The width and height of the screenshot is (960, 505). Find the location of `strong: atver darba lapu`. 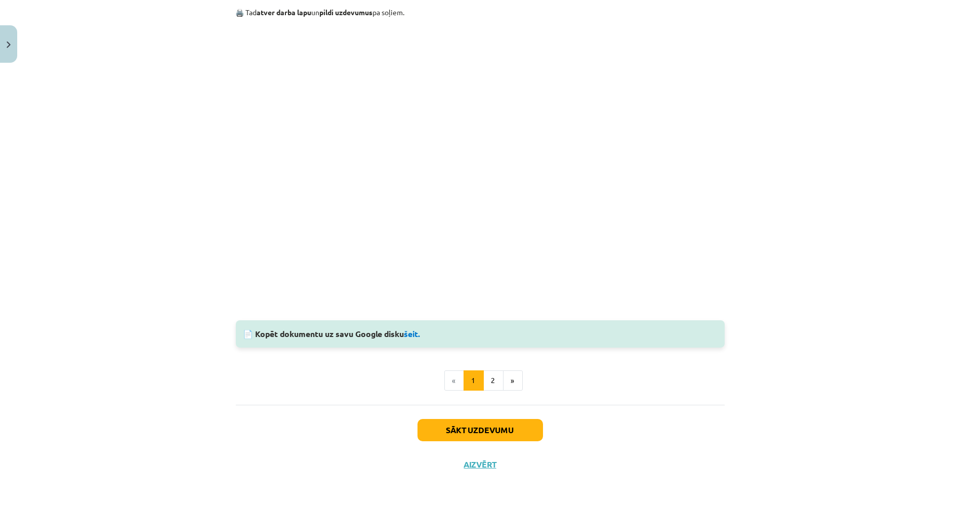

strong: atver darba lapu is located at coordinates (284, 12).